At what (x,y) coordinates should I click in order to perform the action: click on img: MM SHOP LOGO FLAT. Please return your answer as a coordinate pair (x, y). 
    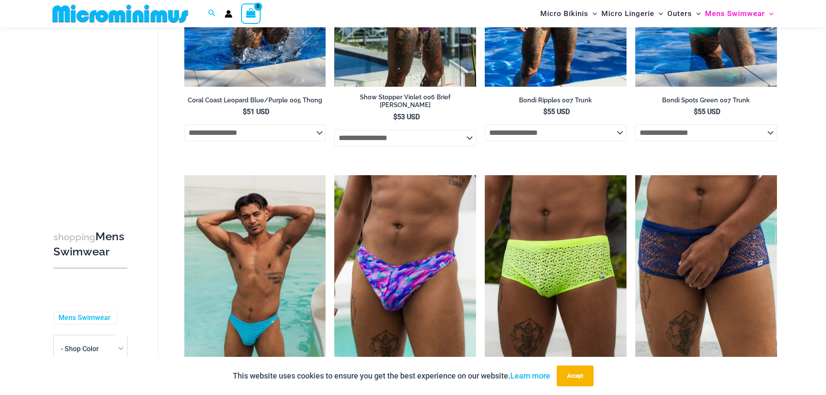
    Looking at the image, I should click on (120, 13).